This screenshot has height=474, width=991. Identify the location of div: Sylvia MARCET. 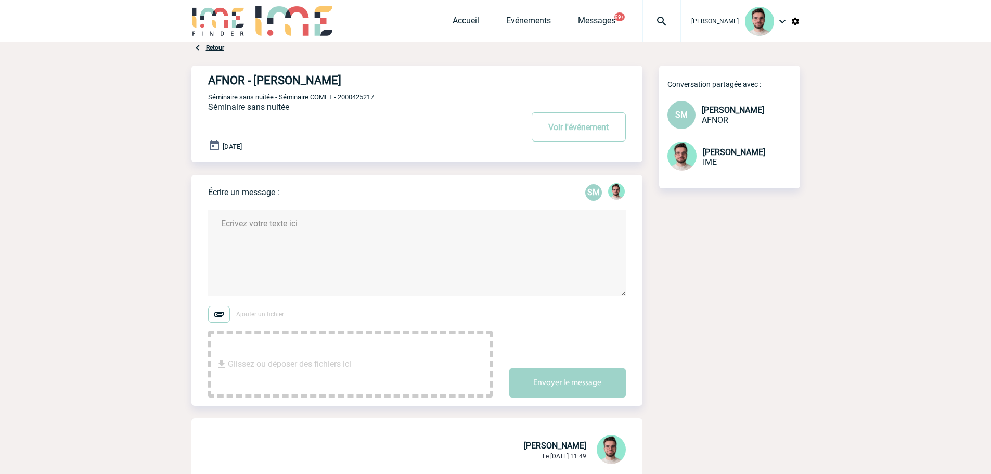
(593, 192).